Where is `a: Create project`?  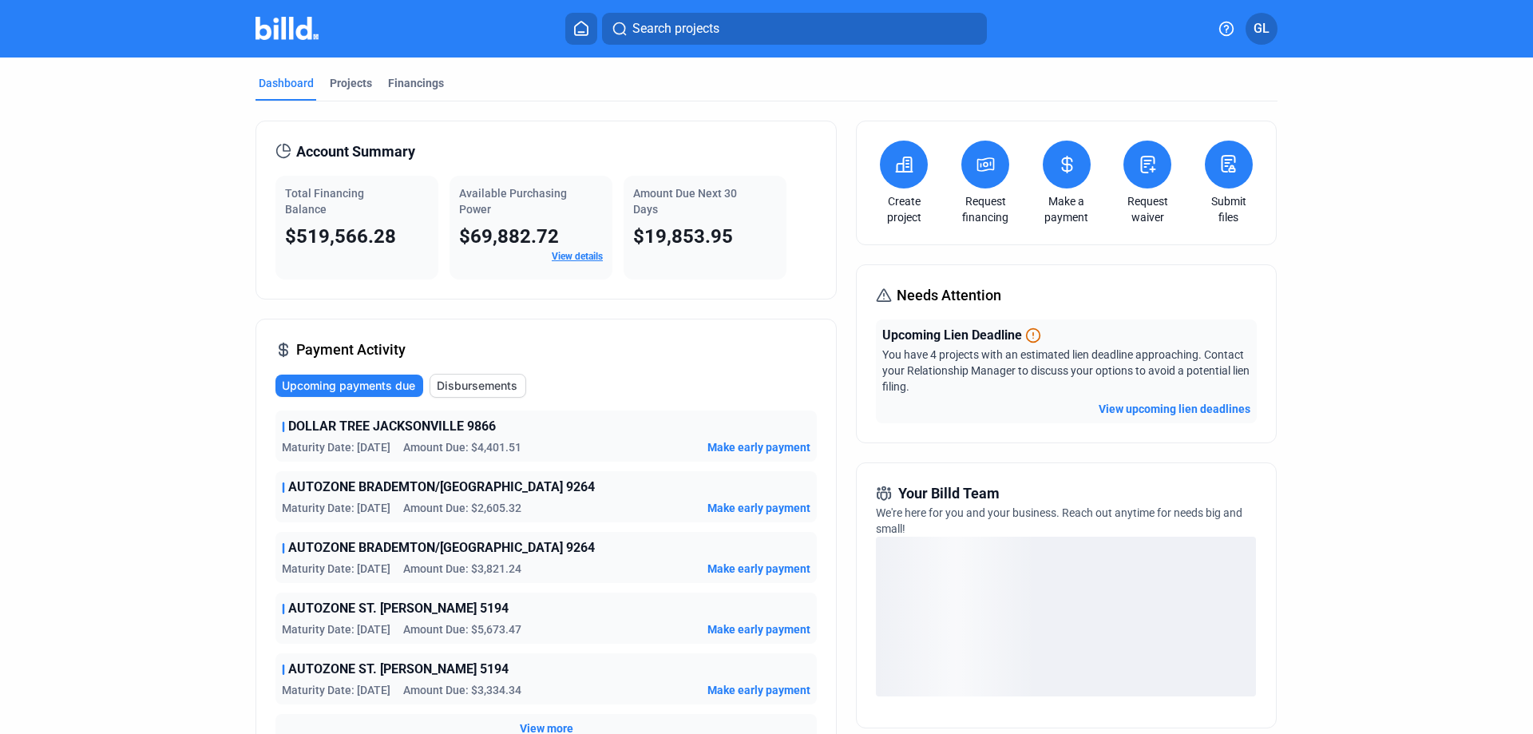 a: Create project is located at coordinates (904, 209).